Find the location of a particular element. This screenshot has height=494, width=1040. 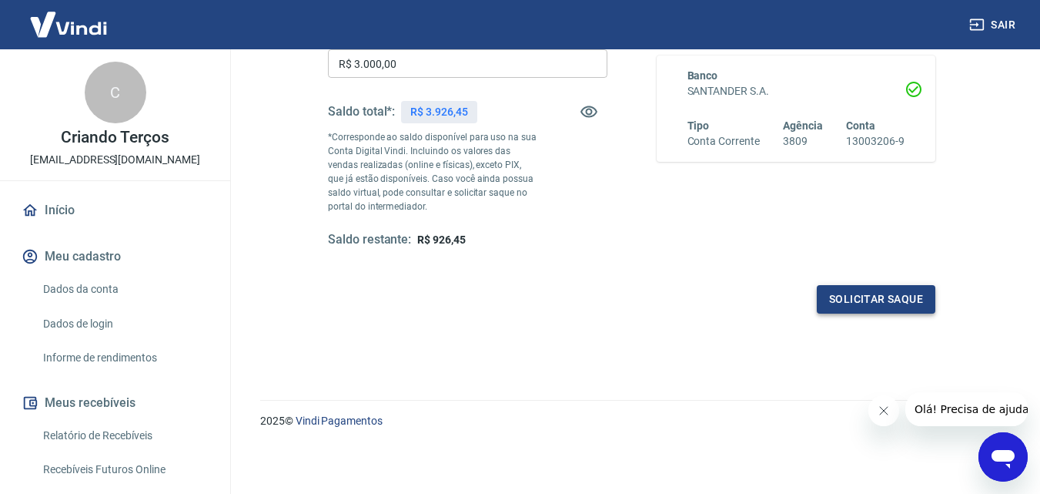

h6: SANTANDER S.A. is located at coordinates (796, 91).